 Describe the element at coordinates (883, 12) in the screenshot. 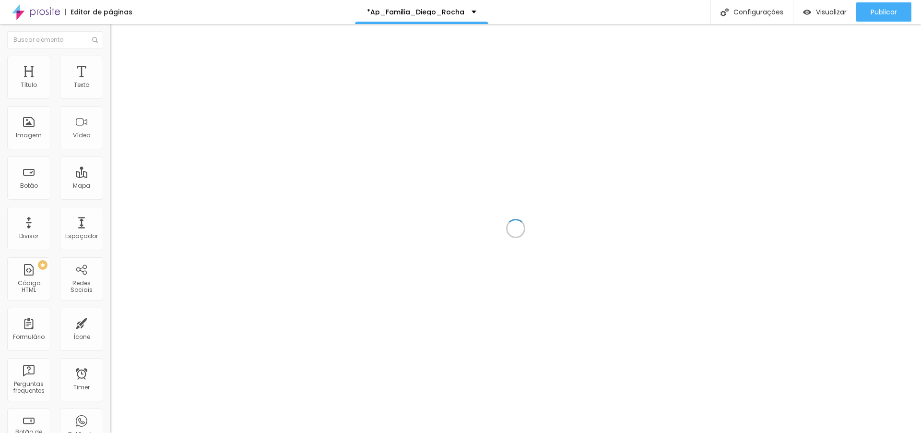

I see `span: Publicar` at that location.